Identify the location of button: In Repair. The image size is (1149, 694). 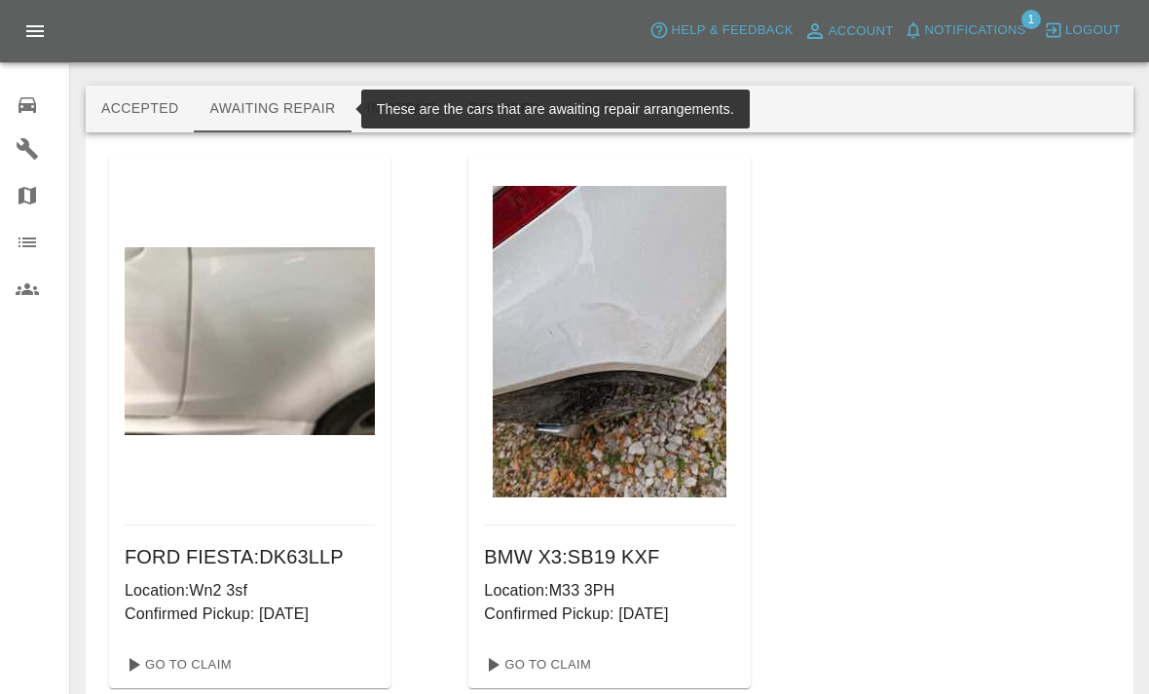
(402, 109).